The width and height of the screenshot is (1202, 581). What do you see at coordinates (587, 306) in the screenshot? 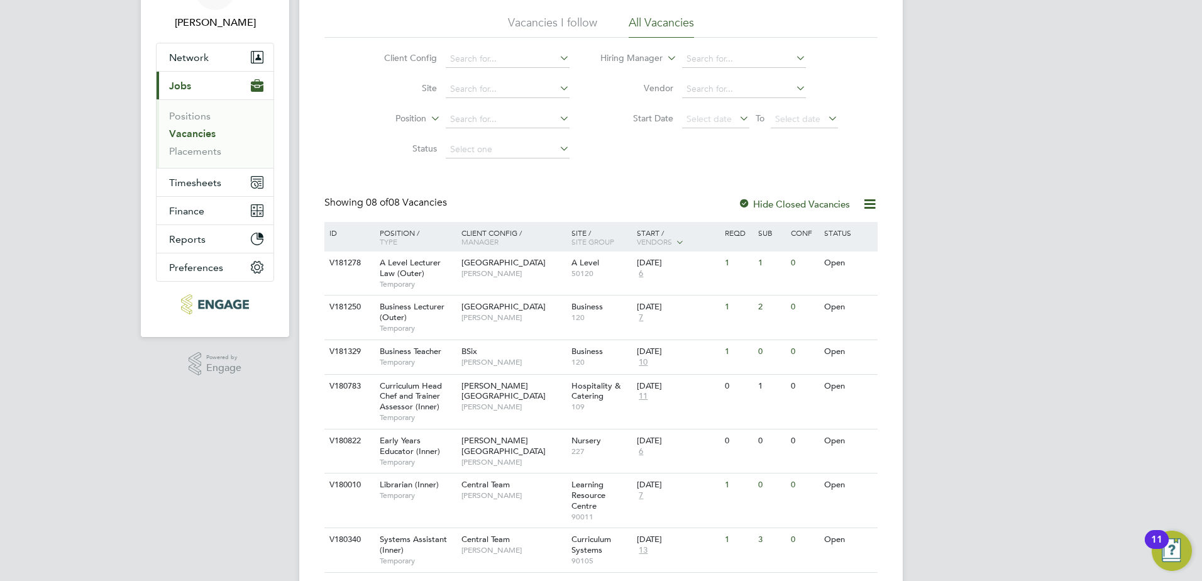
I see `span: Business` at bounding box center [587, 306].